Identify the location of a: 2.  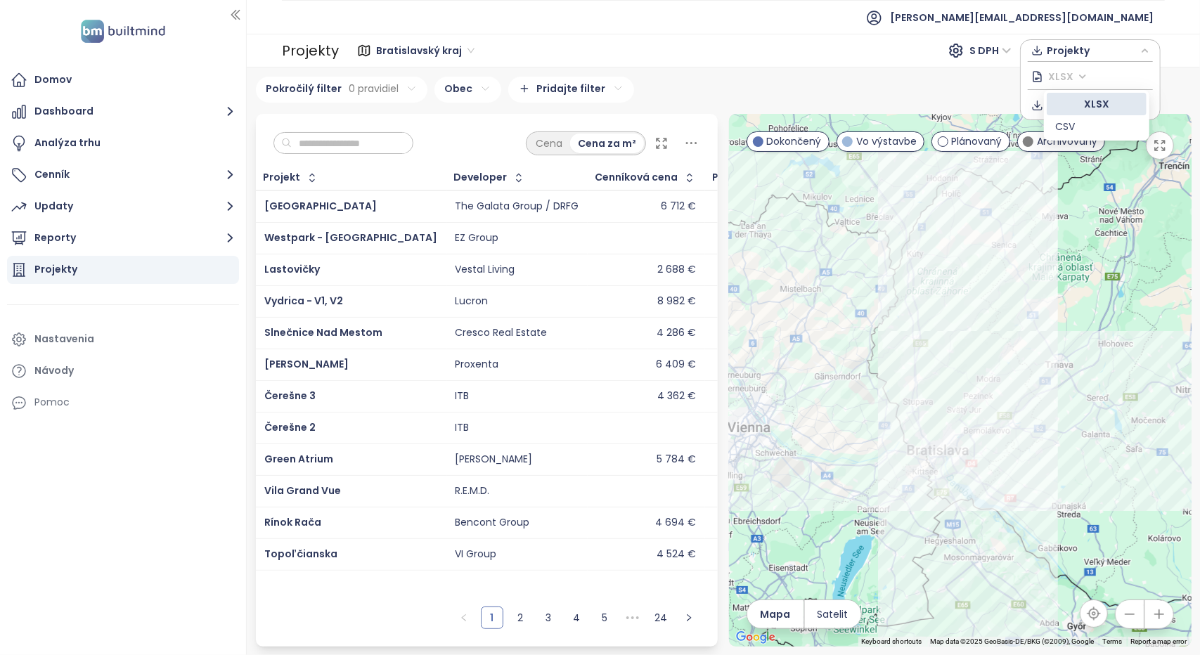
(520, 618).